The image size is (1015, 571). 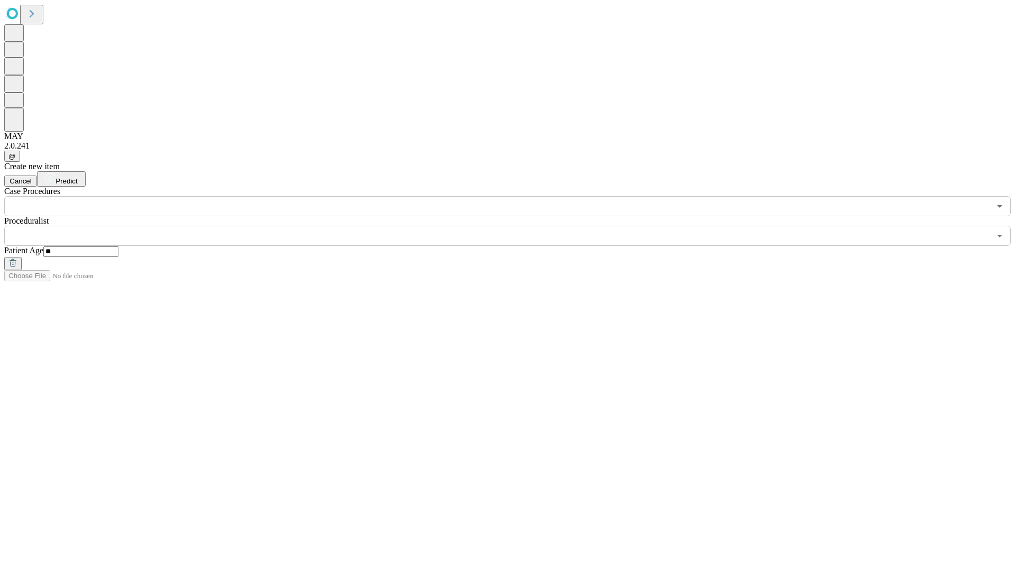 What do you see at coordinates (26, 220) in the screenshot?
I see `span: Proceduralist` at bounding box center [26, 220].